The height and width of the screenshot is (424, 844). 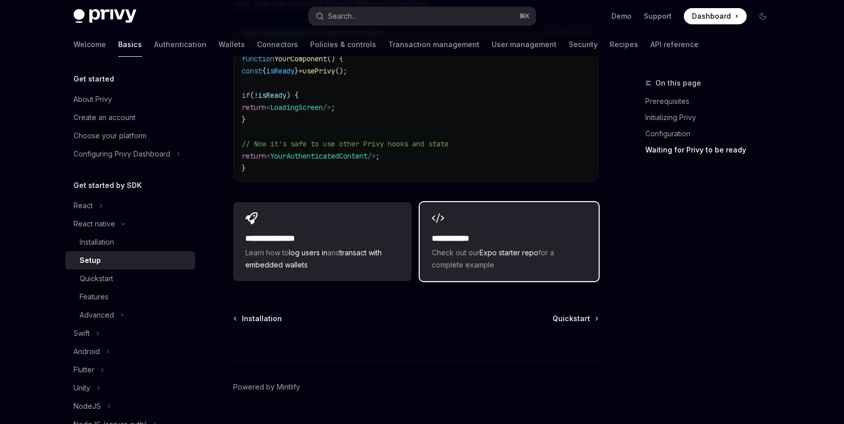 I want to click on a: Create an account, so click(x=130, y=118).